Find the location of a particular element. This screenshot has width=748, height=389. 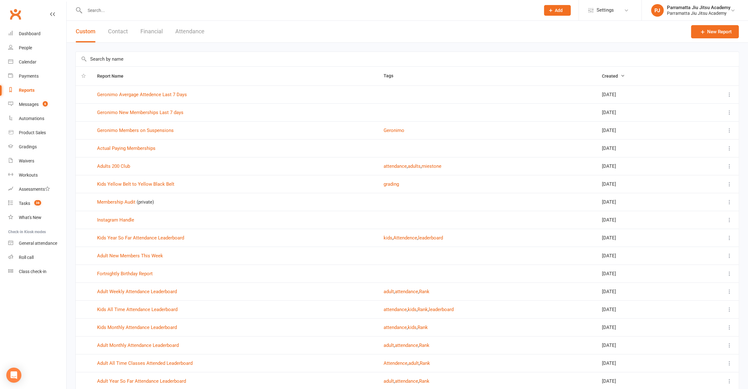

div: Dashboard is located at coordinates (30, 34).